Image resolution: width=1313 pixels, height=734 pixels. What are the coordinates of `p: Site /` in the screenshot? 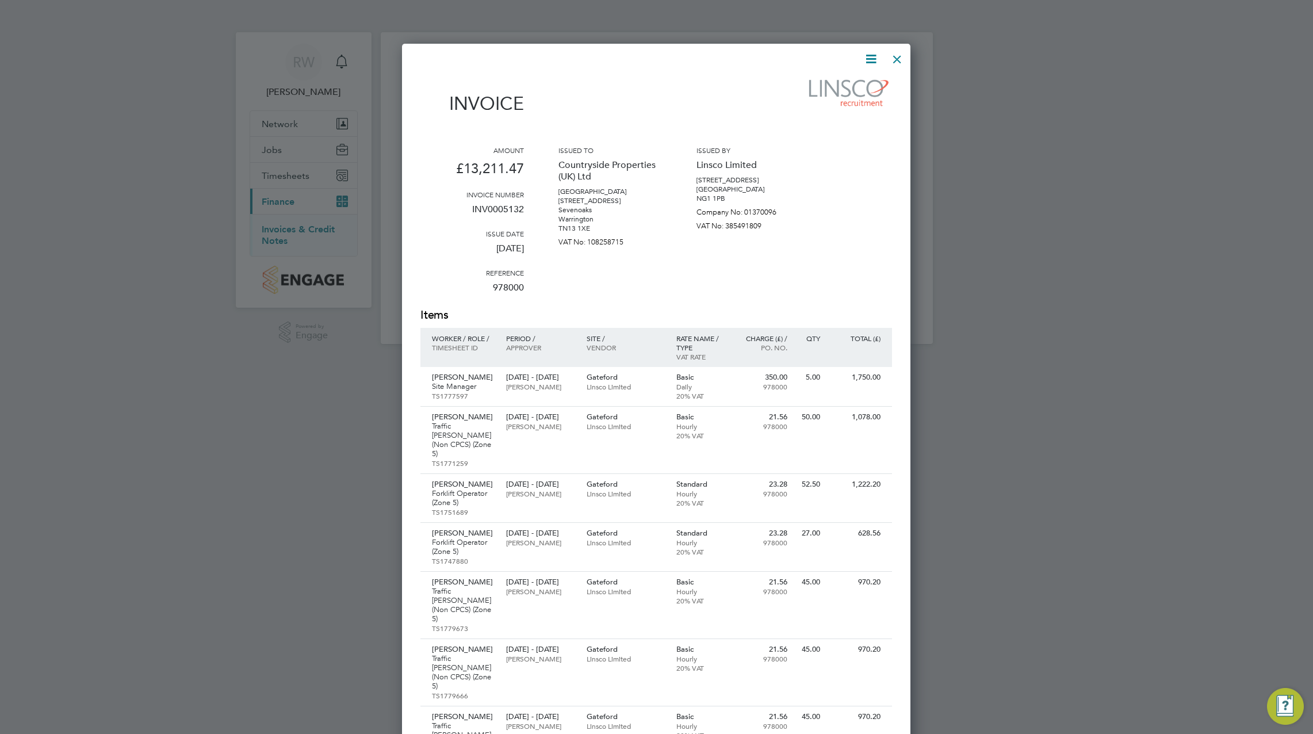 It's located at (626, 338).